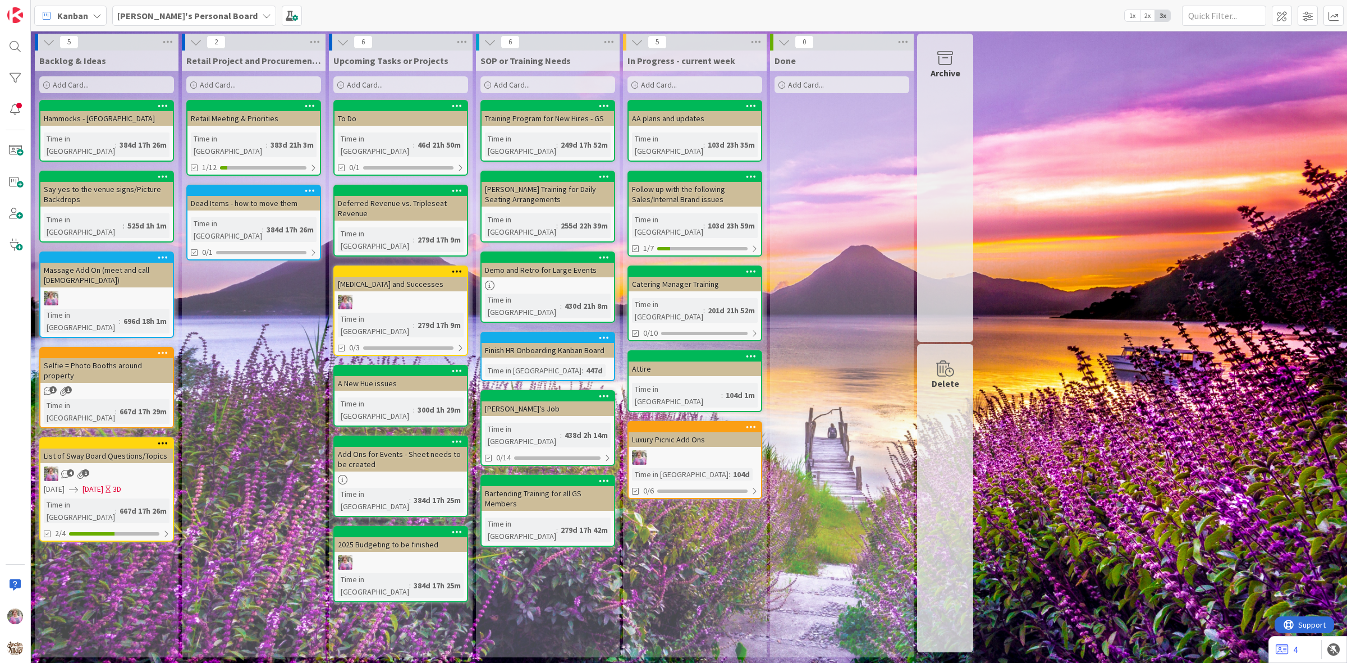 Image resolution: width=1347 pixels, height=663 pixels. What do you see at coordinates (70, 472) in the screenshot?
I see `span: 4` at bounding box center [70, 472].